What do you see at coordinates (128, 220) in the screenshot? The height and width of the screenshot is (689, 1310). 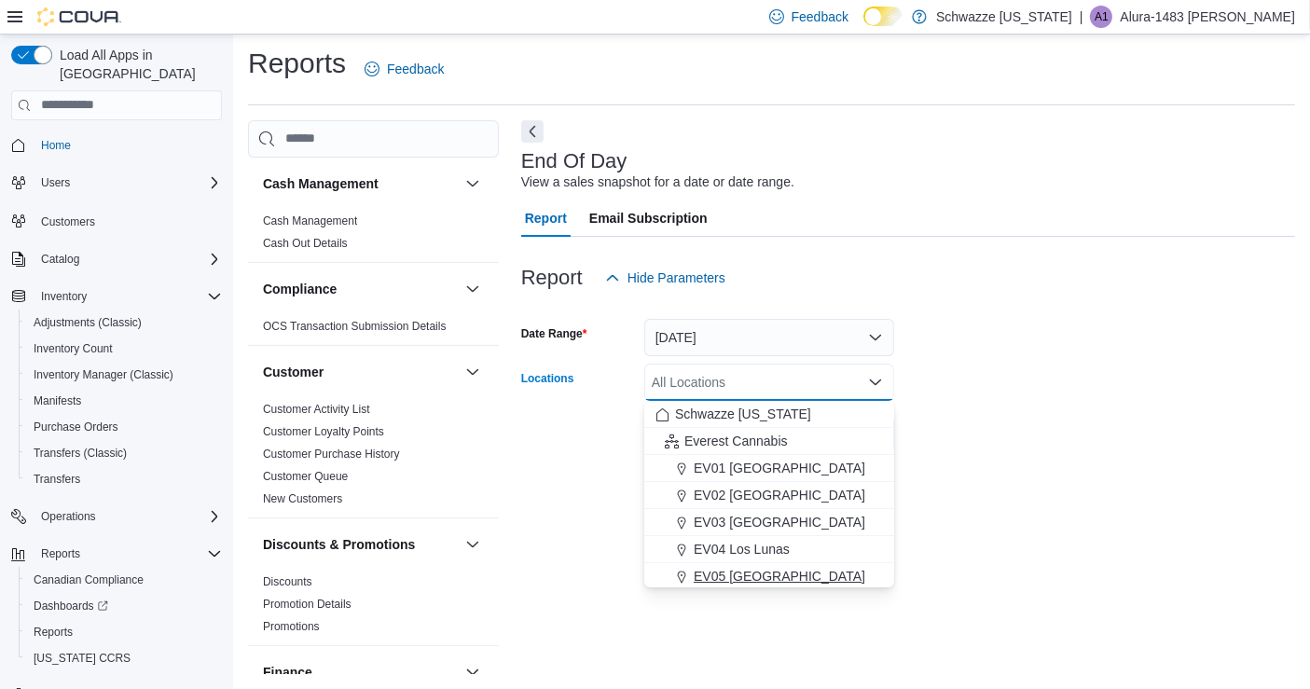 I see `span: Customers` at bounding box center [128, 220].